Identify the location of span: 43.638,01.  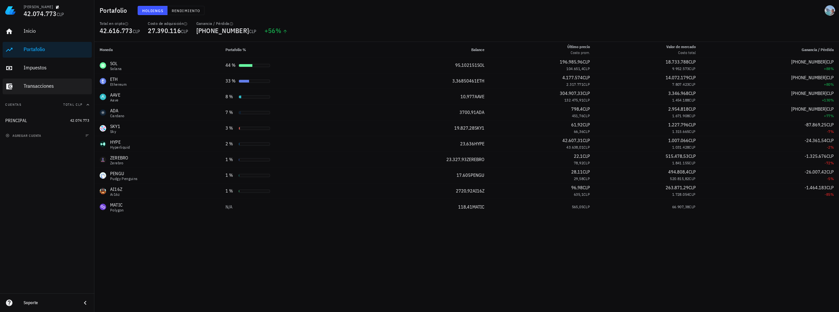
(575, 147).